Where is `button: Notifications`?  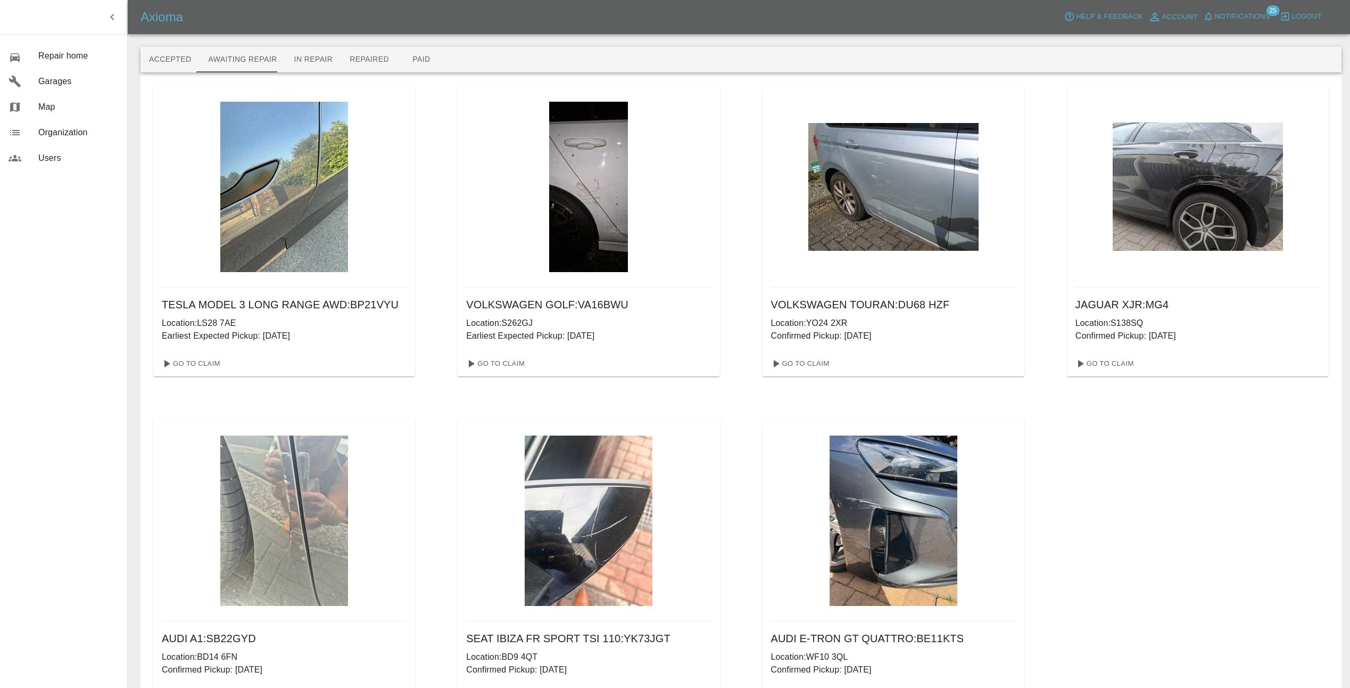 button: Notifications is located at coordinates (1237, 16).